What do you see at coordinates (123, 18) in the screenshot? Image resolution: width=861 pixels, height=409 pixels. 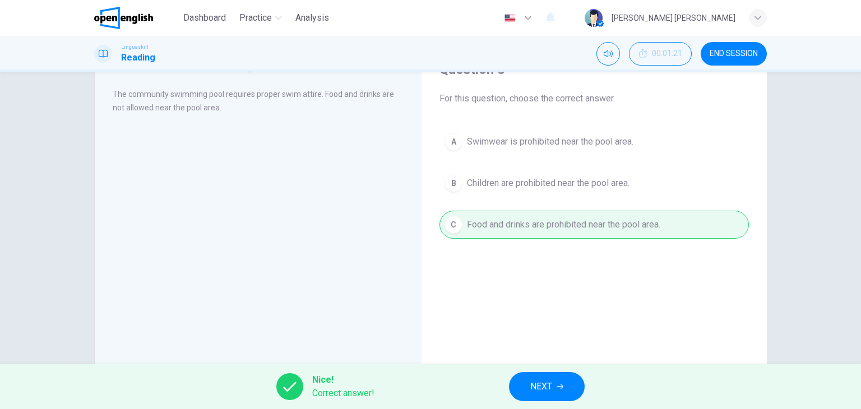 I see `img: OpenEnglish logo` at bounding box center [123, 18].